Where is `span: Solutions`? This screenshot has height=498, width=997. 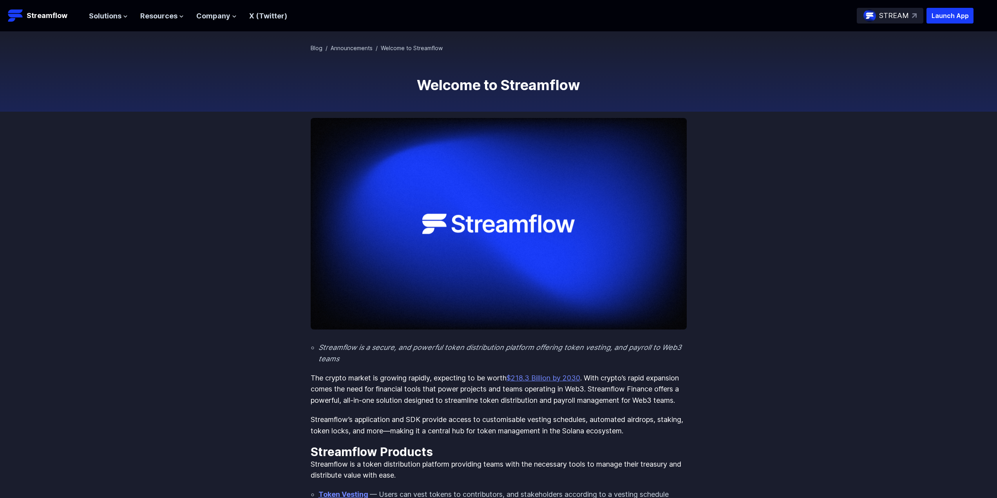
span: Solutions is located at coordinates (105, 16).